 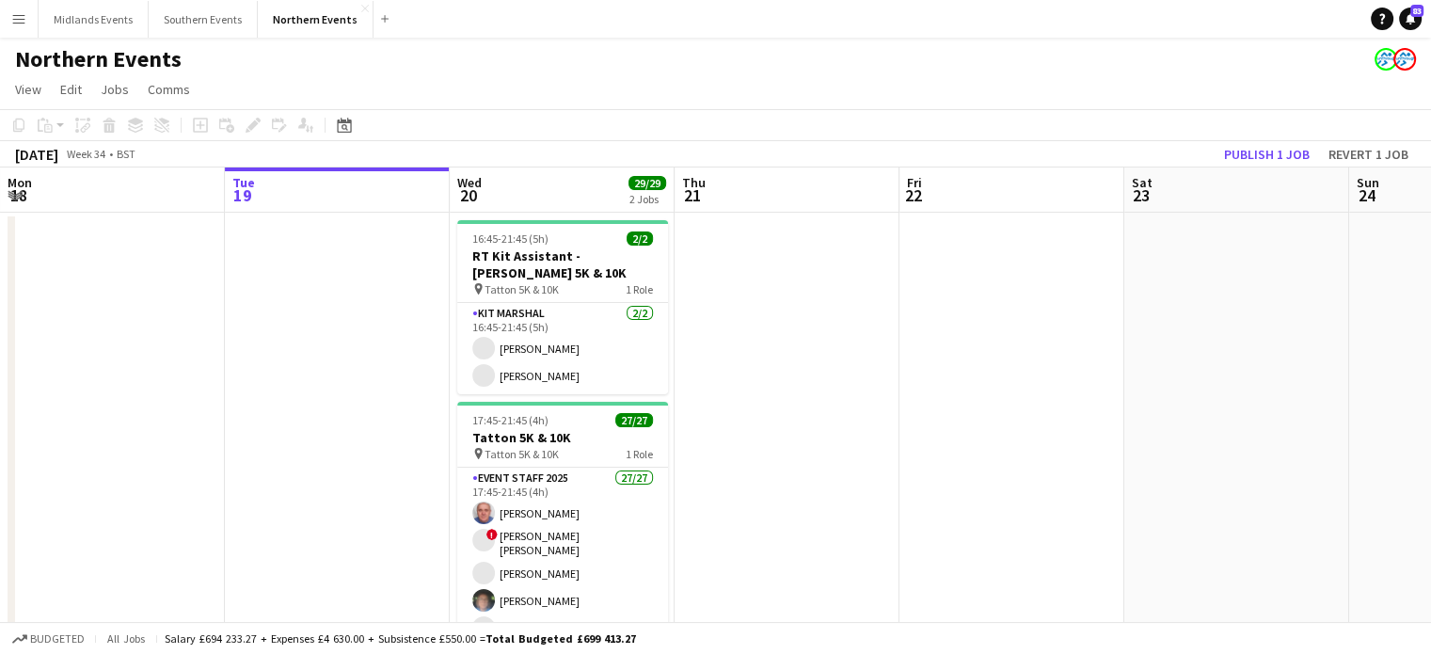 What do you see at coordinates (98, 59) in the screenshot?
I see `h1: Northern Events` at bounding box center [98, 59].